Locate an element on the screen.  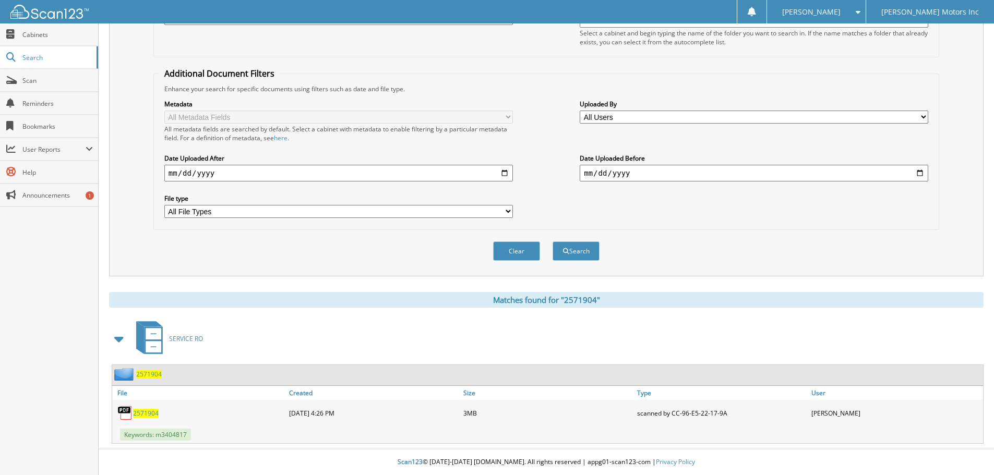
label: Uploaded By is located at coordinates (754, 104).